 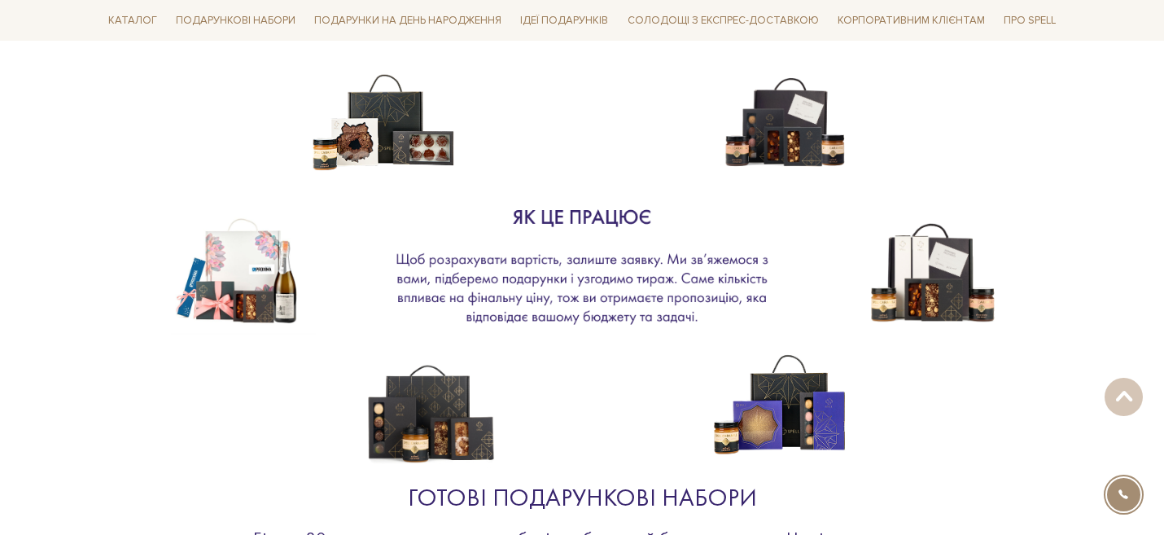 I want to click on a: Каталог, so click(x=133, y=20).